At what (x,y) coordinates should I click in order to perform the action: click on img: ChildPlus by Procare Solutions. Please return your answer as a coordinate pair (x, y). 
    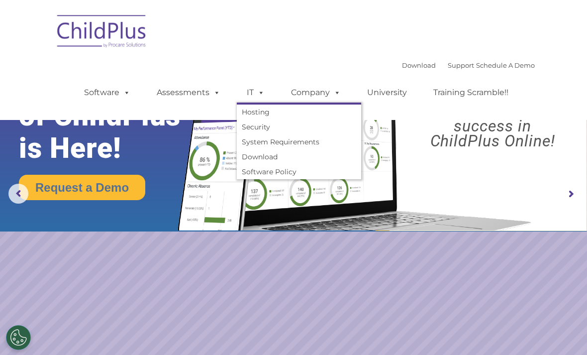
    Looking at the image, I should click on (102, 33).